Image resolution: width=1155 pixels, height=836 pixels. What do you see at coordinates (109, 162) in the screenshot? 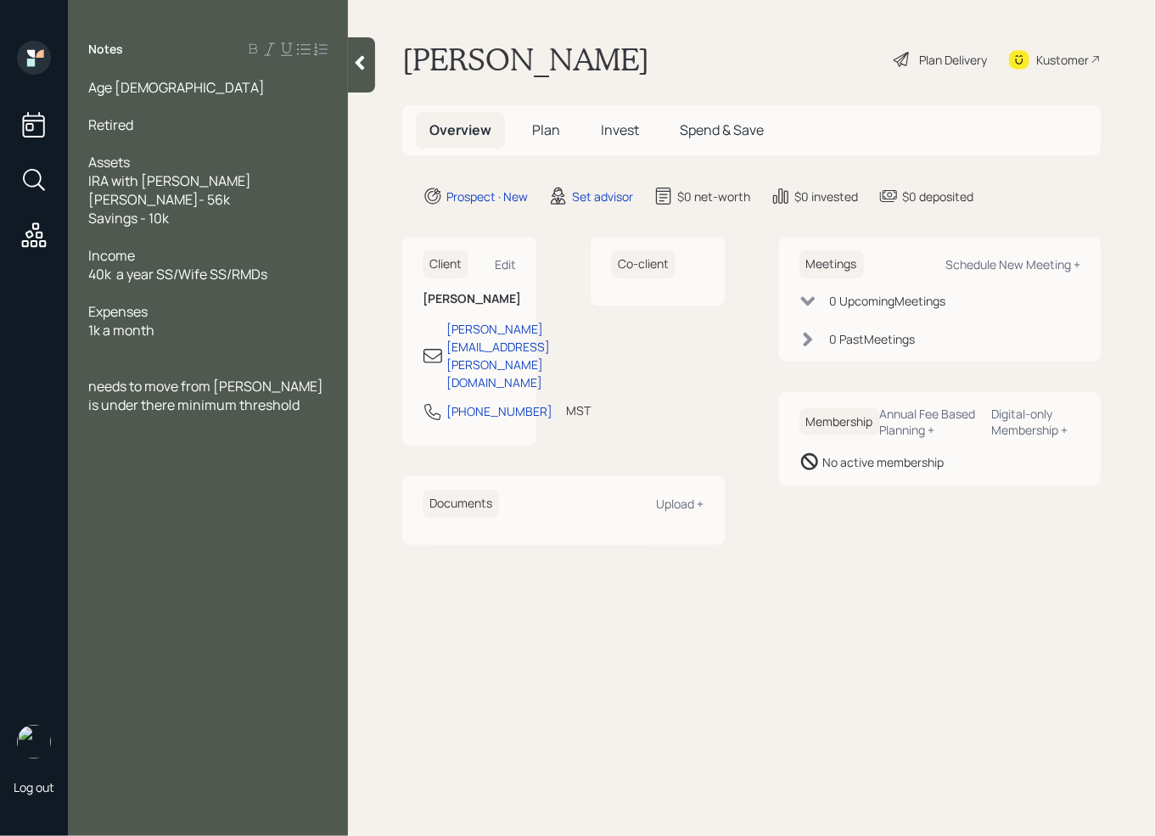
I see `span: Assets` at bounding box center [109, 162].